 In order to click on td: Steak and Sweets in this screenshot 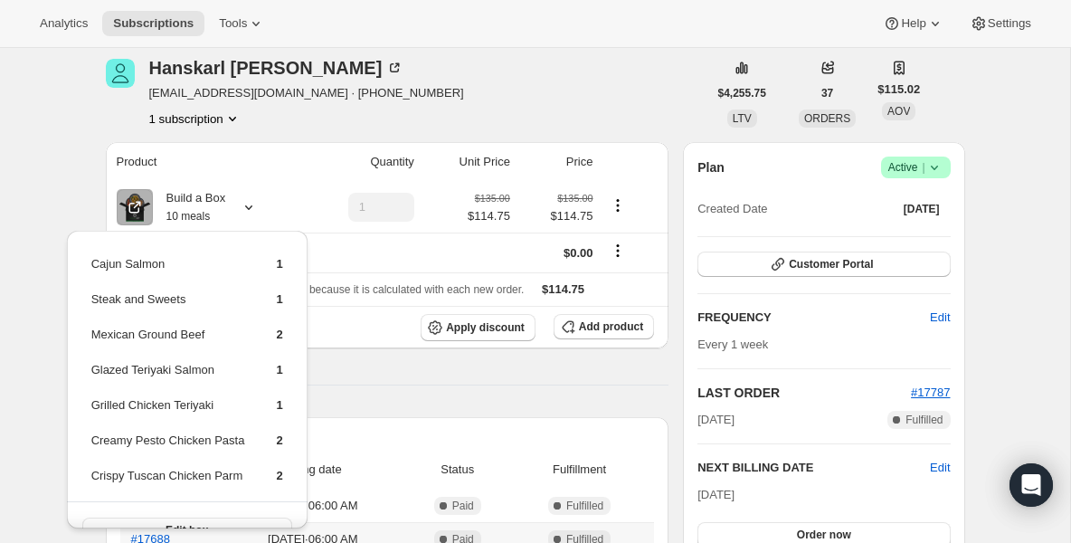, I will do `click(168, 306)`.